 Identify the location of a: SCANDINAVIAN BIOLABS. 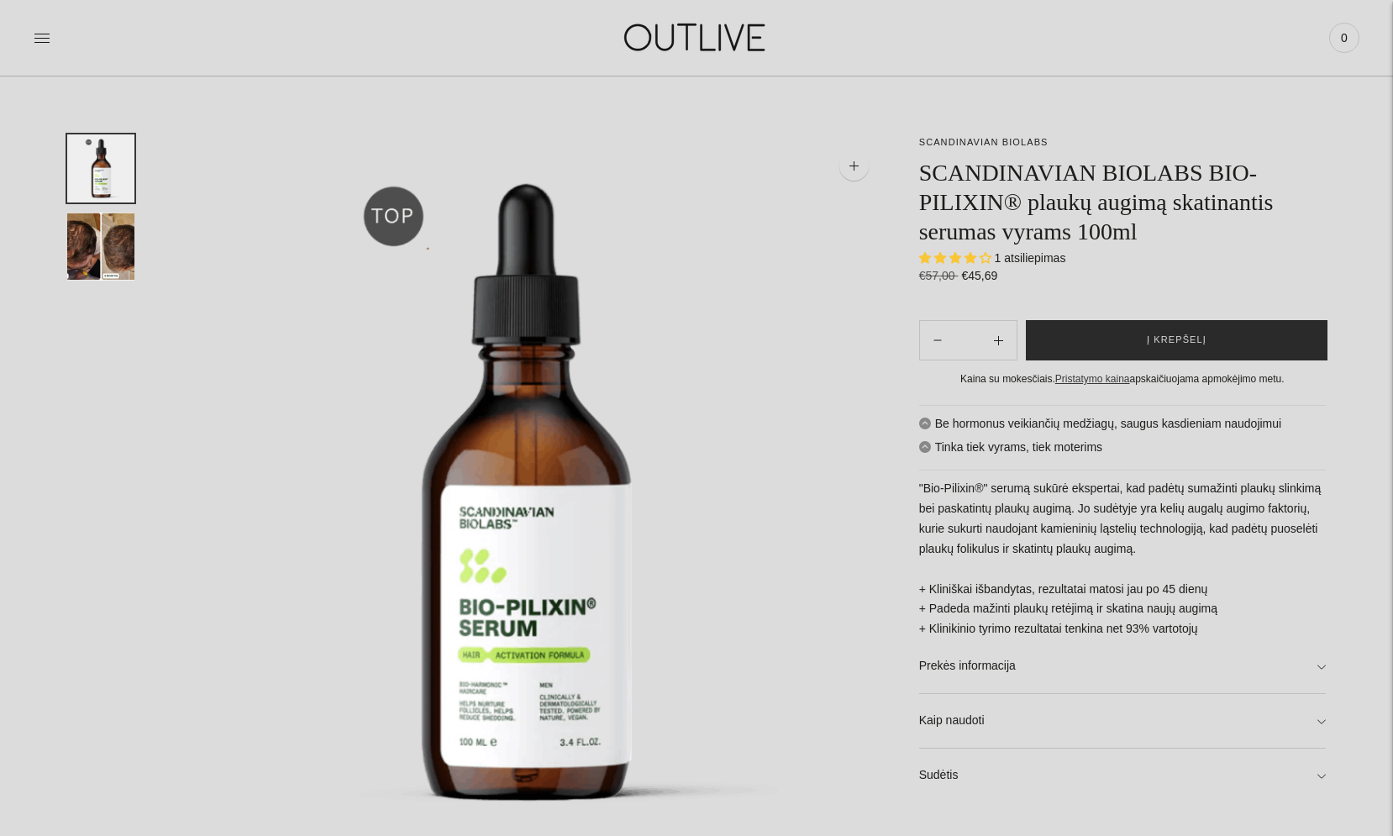
(984, 142).